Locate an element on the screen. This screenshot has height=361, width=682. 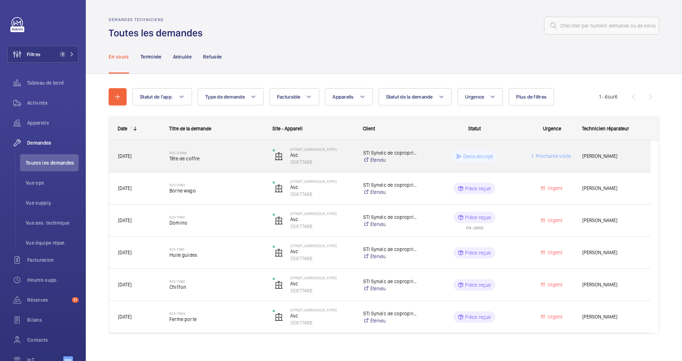
button: Filtres1 is located at coordinates (43, 54).